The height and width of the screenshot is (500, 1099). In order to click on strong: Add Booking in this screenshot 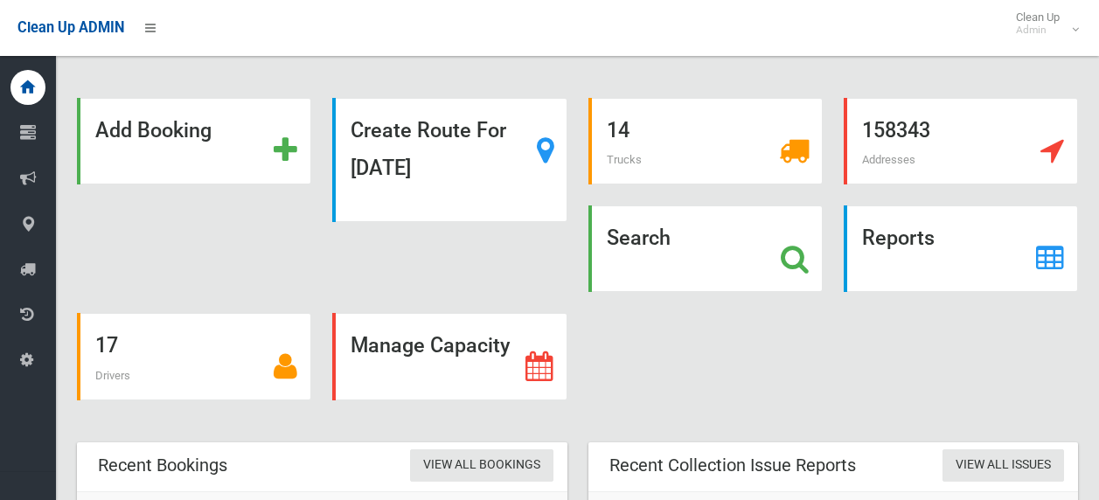, I will do `click(153, 130)`.